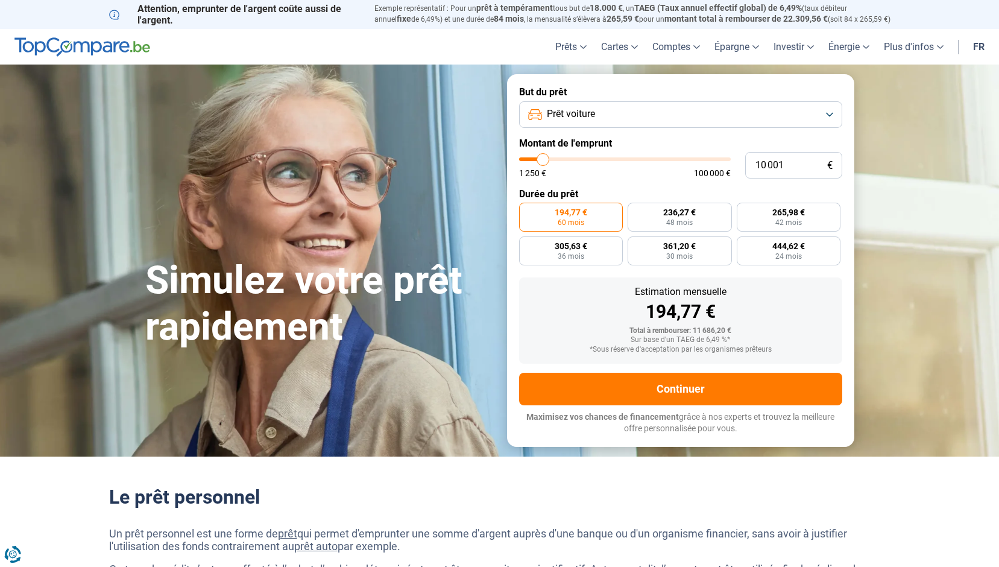  What do you see at coordinates (500, 540) in the screenshot?
I see `p: Un prêt personnel est une forme de qui permet d'emprunter une somme d'argent auprès d'une banque ...` at bounding box center [500, 540].